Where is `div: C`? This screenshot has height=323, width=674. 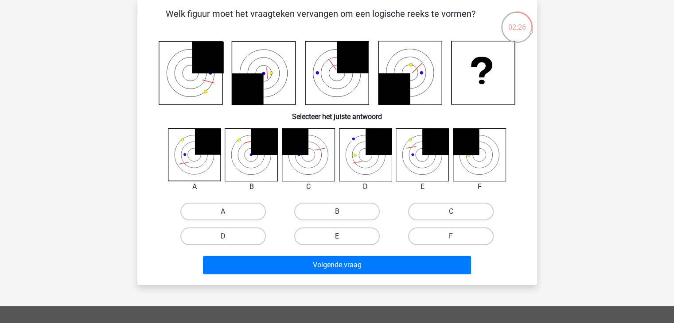 div: C is located at coordinates (308, 187).